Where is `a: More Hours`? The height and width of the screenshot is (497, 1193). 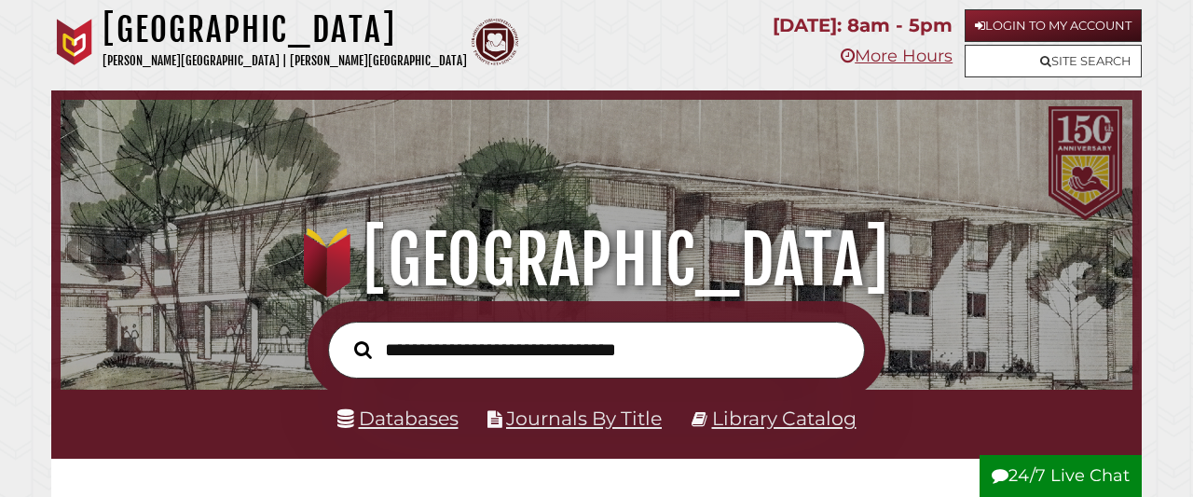 a: More Hours is located at coordinates (897, 56).